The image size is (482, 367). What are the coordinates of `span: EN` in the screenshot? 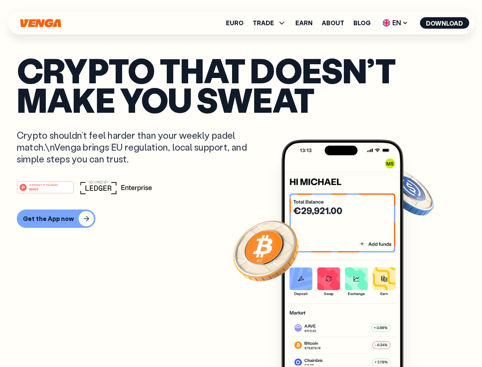 It's located at (395, 23).